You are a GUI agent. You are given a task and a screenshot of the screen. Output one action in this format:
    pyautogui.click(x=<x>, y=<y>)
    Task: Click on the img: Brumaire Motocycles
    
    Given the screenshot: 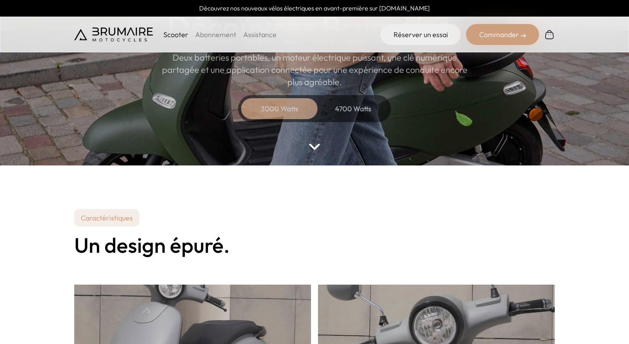 What is the action you would take?
    pyautogui.click(x=114, y=35)
    